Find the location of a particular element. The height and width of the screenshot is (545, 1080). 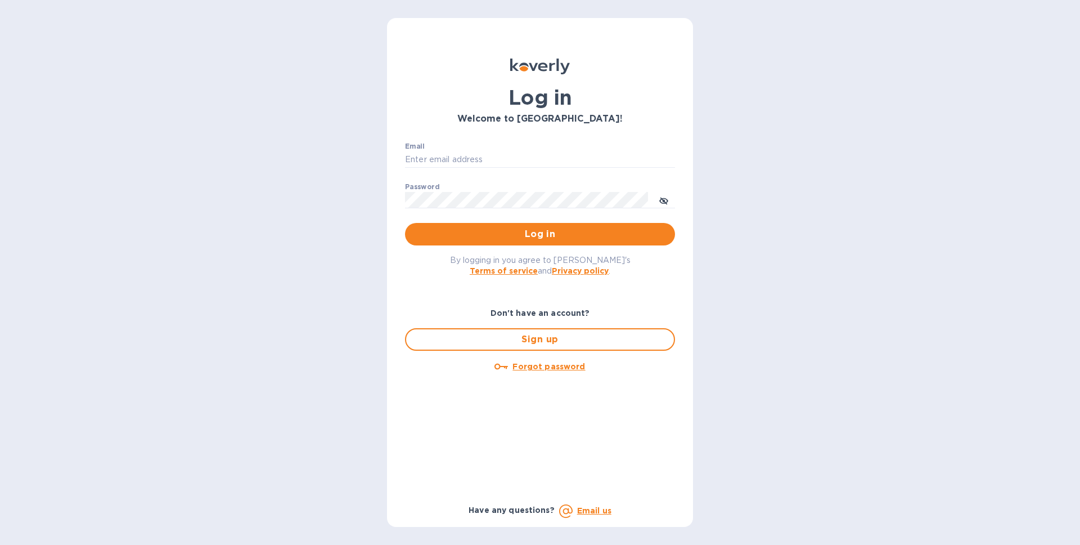

label: Email is located at coordinates (415, 146).